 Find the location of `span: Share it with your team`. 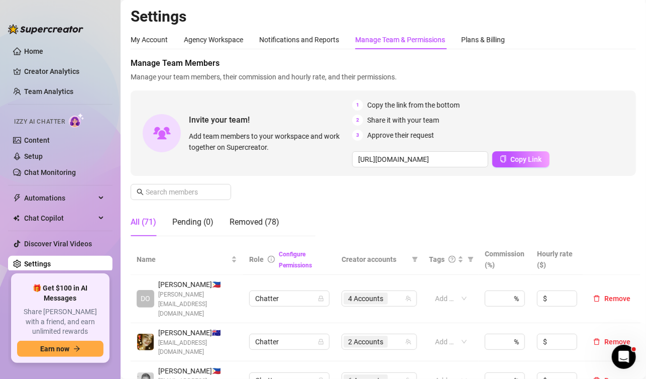

span: Share it with your team is located at coordinates (403, 120).